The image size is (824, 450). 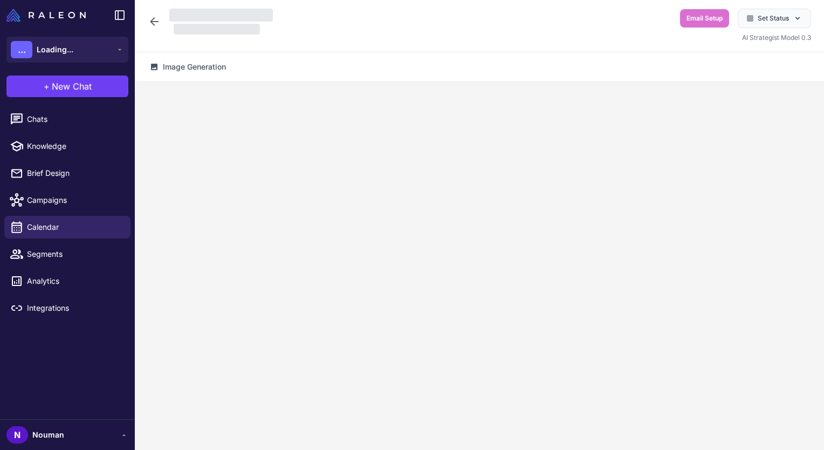 What do you see at coordinates (72, 86) in the screenshot?
I see `span: New Chat` at bounding box center [72, 86].